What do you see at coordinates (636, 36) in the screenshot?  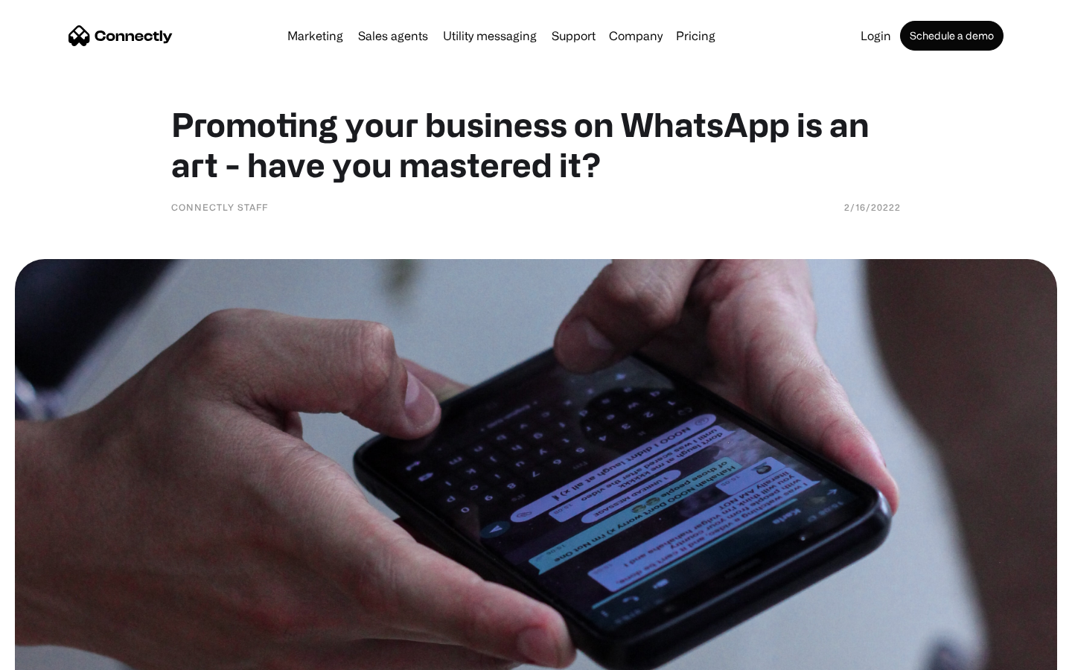 I see `div: Company` at bounding box center [636, 36].